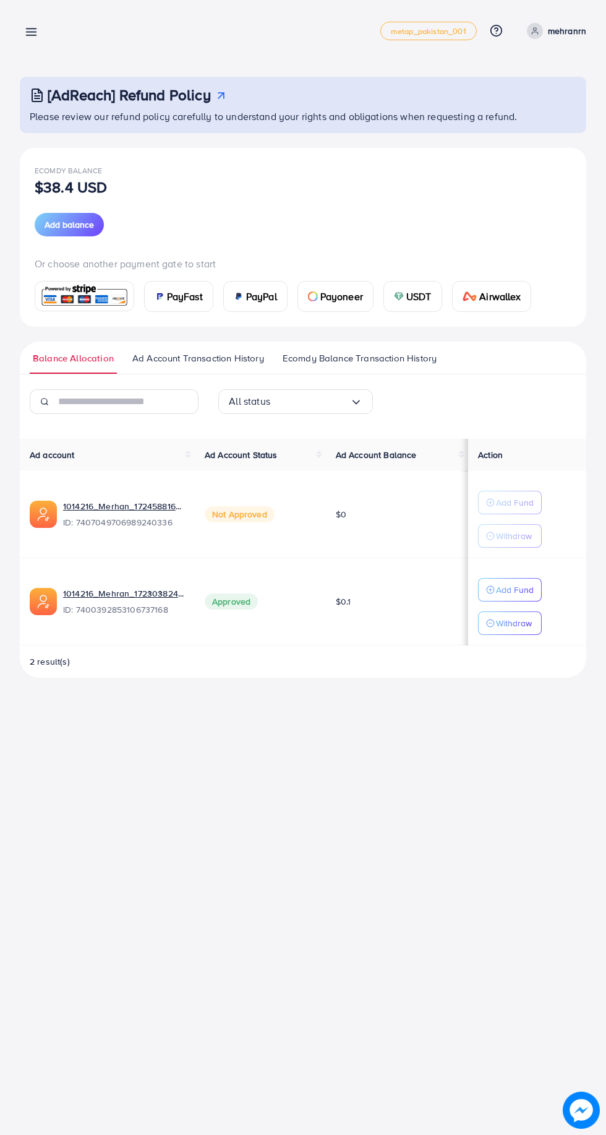  Describe the element at coordinates (124, 522) in the screenshot. I see `span: ID: 7407049706989240336` at that location.